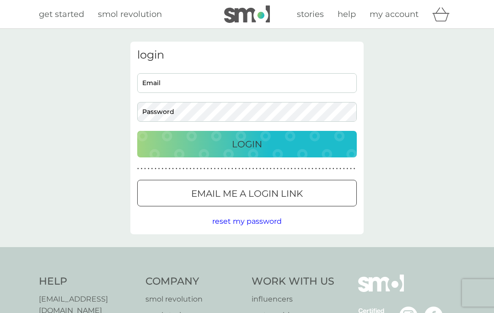 This screenshot has width=494, height=313. Describe the element at coordinates (394, 14) in the screenshot. I see `a: my account` at that location.